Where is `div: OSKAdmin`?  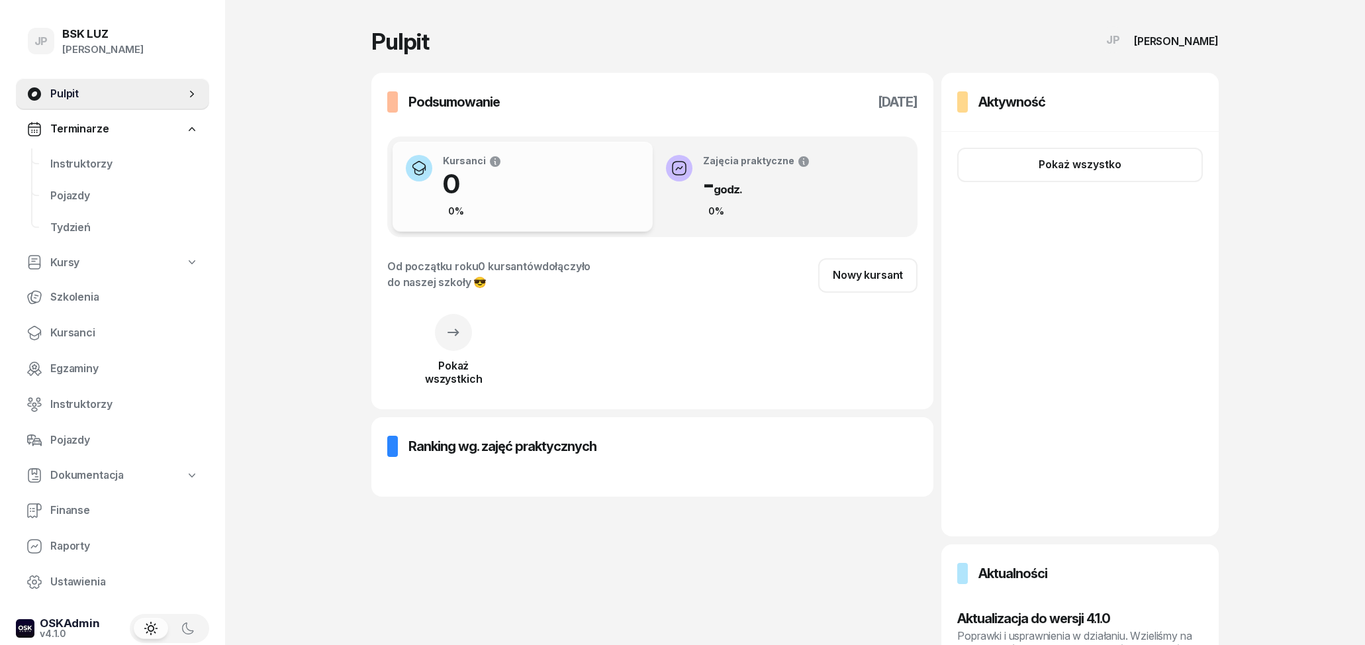 div: OSKAdmin is located at coordinates (69, 623).